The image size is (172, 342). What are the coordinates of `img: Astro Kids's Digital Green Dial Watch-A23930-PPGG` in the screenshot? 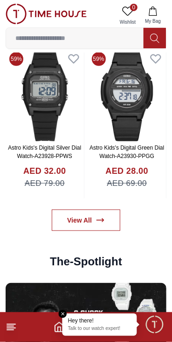 It's located at (127, 95).